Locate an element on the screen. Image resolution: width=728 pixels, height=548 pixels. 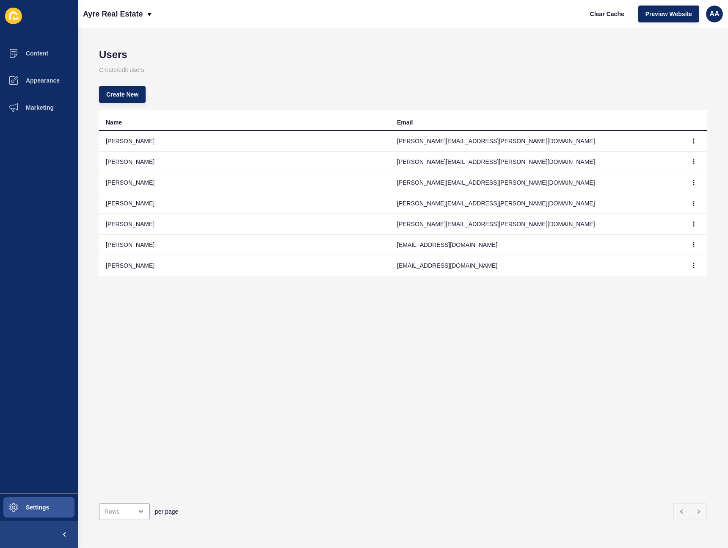
div: open menu is located at coordinates (124, 511).